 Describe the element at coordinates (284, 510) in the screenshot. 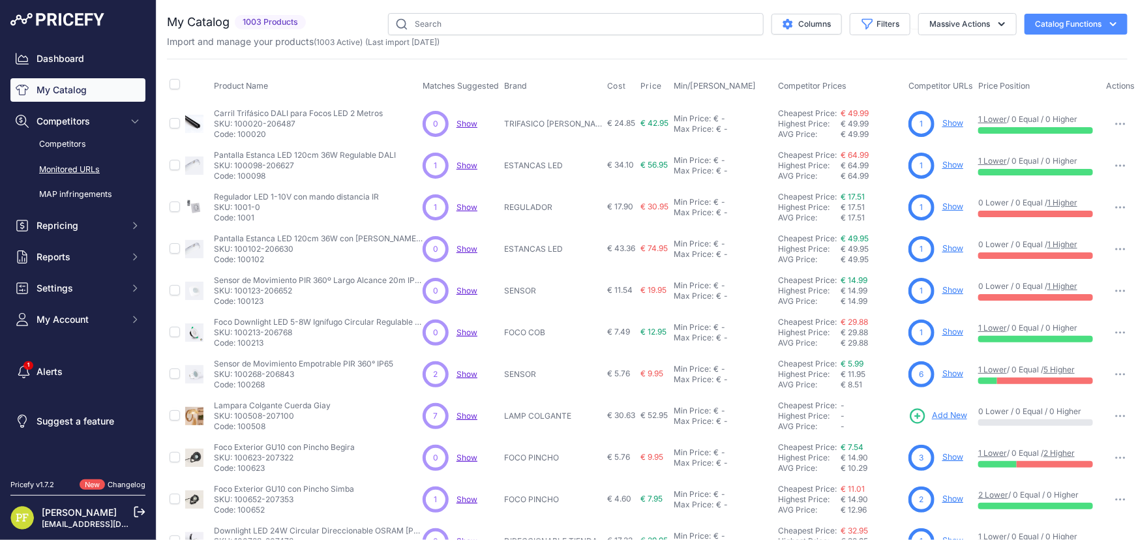

I see `p: Code: 100652` at that location.